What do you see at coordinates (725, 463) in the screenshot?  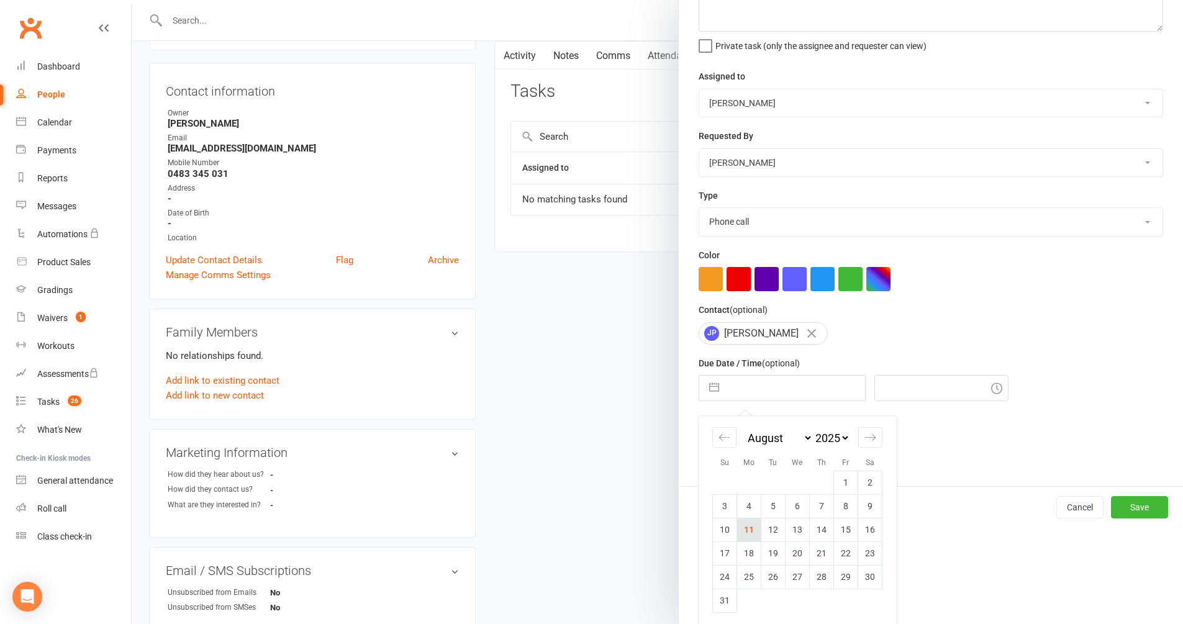 I see `small: Su` at bounding box center [725, 463].